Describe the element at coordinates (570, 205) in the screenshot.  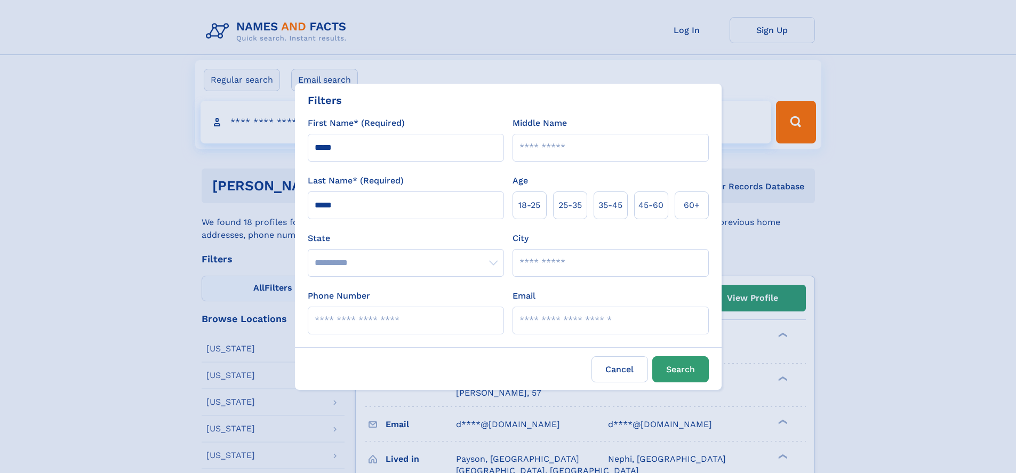
I see `span: 25‑35` at that location.